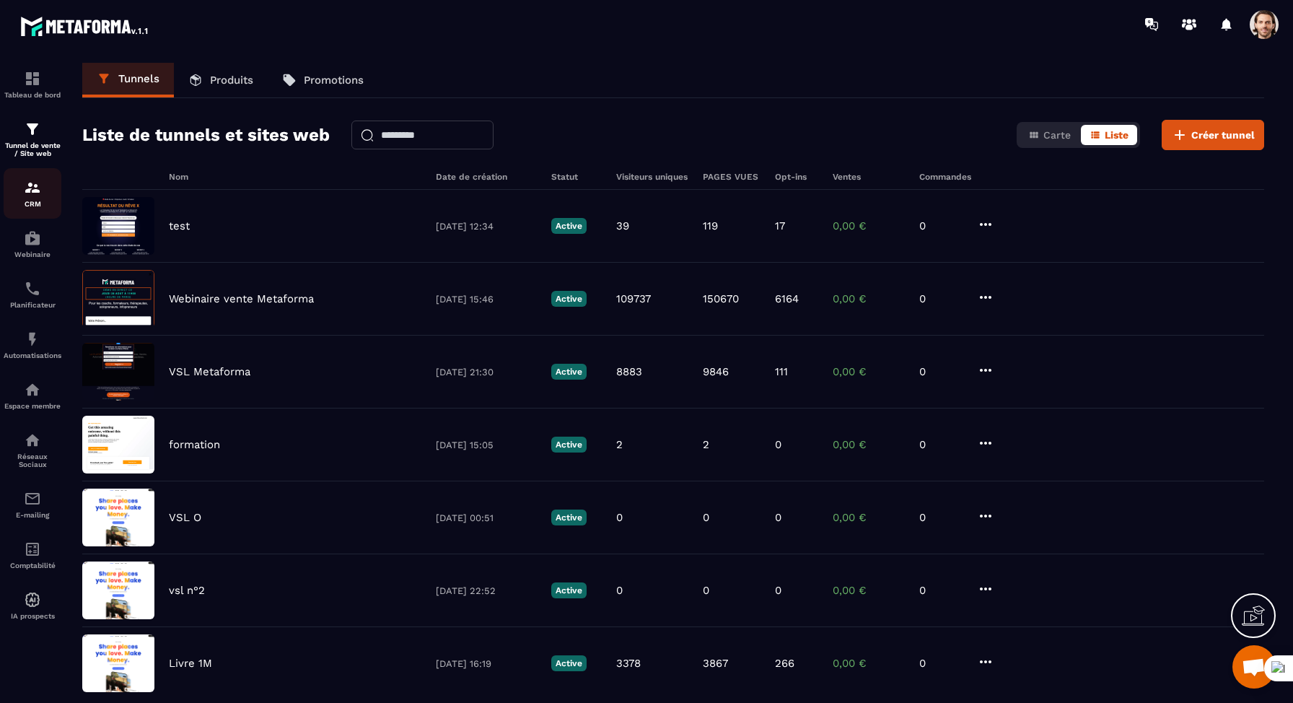 This screenshot has height=703, width=1293. I want to click on button: Créer tunnel, so click(1213, 135).